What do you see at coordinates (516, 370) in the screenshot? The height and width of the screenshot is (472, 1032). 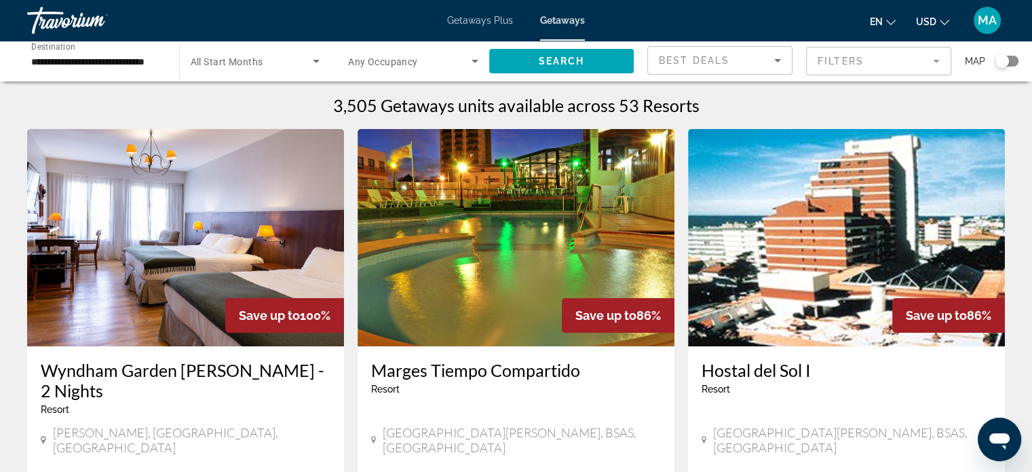 I see `a: Marges Tiempo Compartido` at bounding box center [516, 370].